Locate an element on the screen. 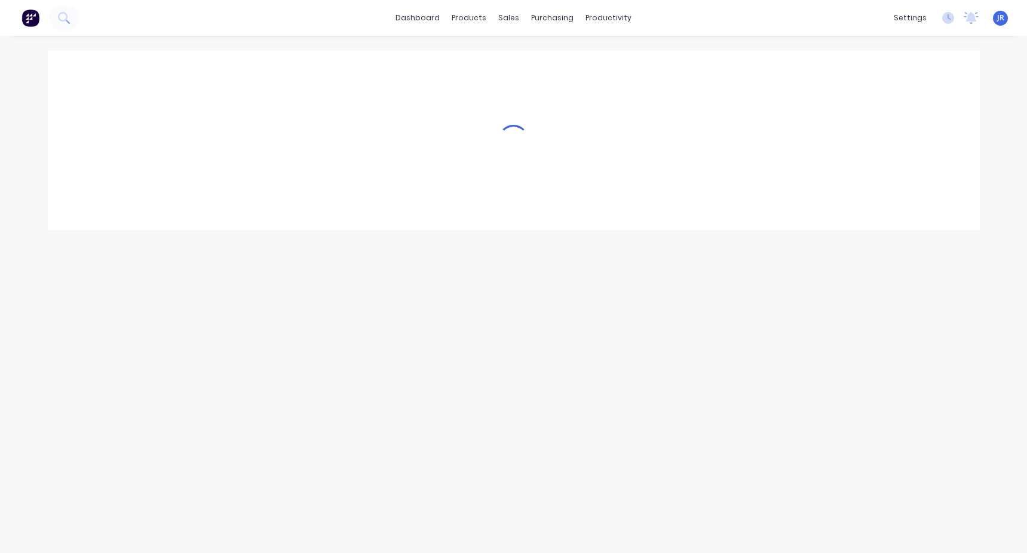  span: JR is located at coordinates (1001, 18).